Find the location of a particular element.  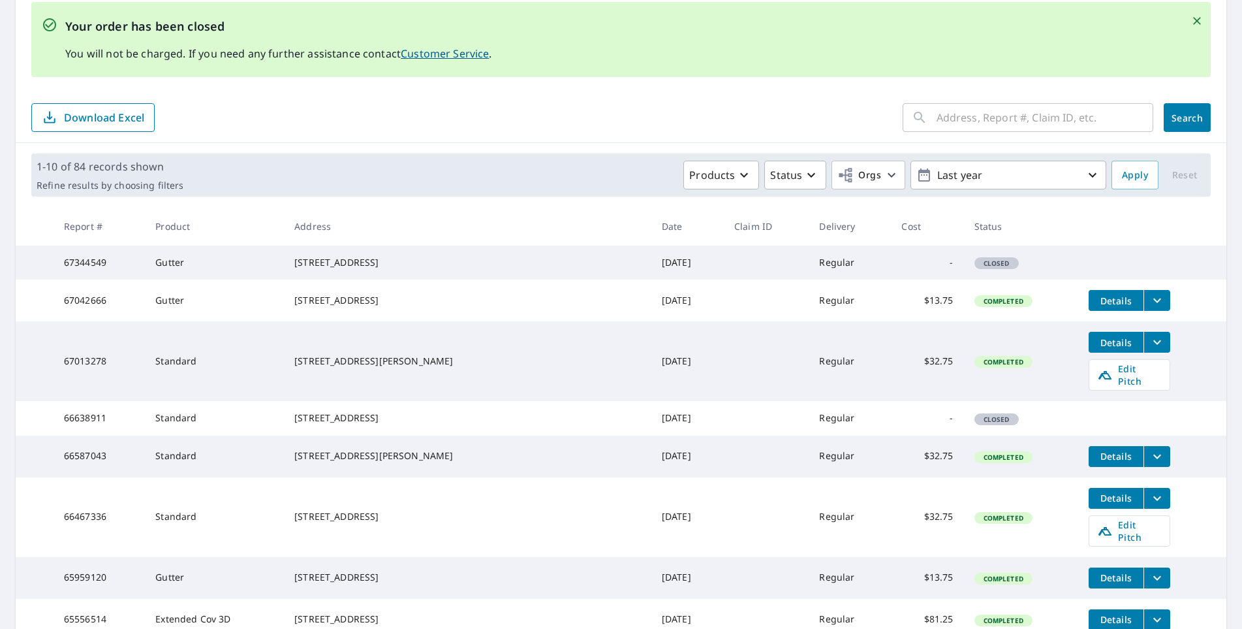

td: 66587043 is located at coordinates (99, 456).